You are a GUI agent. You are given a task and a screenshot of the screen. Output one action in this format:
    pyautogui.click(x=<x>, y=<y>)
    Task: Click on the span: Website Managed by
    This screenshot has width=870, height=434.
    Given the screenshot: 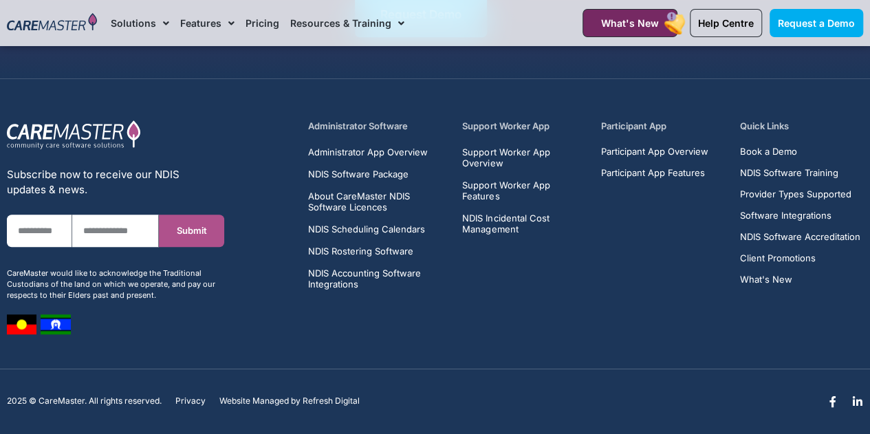 What is the action you would take?
    pyautogui.click(x=260, y=401)
    